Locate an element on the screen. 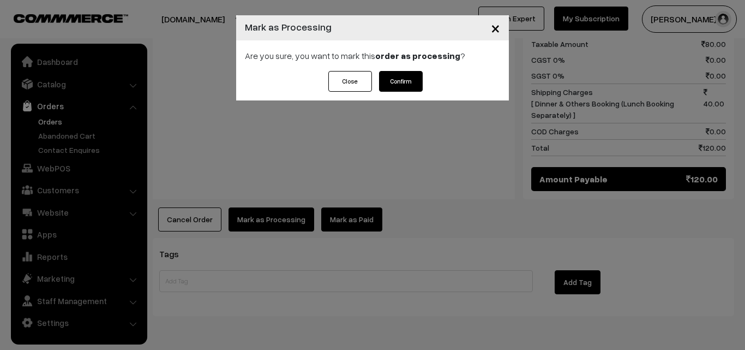 The height and width of the screenshot is (350, 745). h4: Mark as Processing is located at coordinates (288, 27).